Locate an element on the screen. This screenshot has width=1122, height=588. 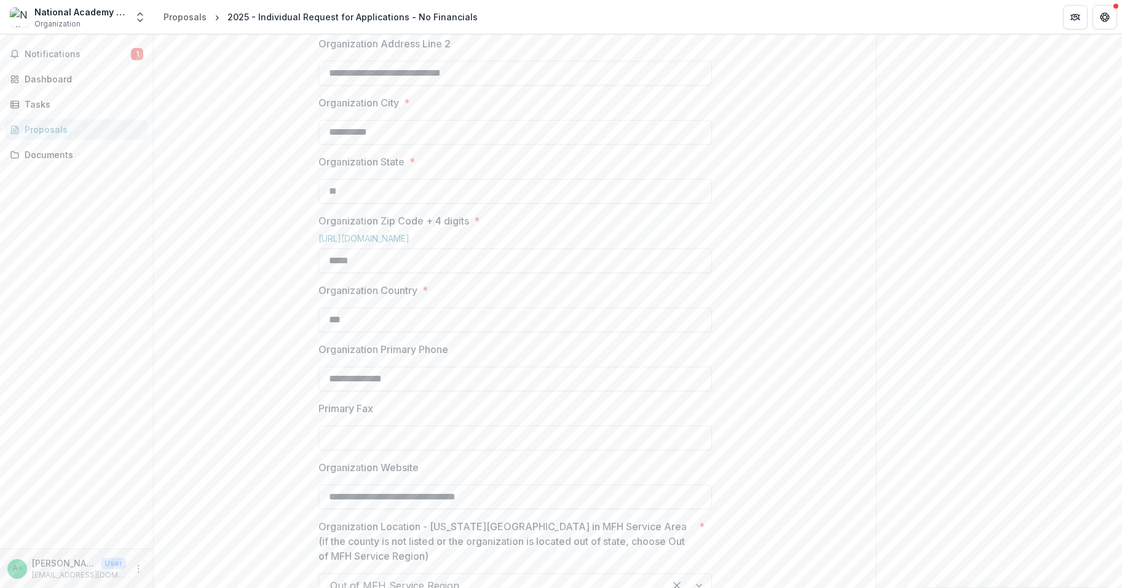
button: Notifications1 is located at coordinates (76, 54).